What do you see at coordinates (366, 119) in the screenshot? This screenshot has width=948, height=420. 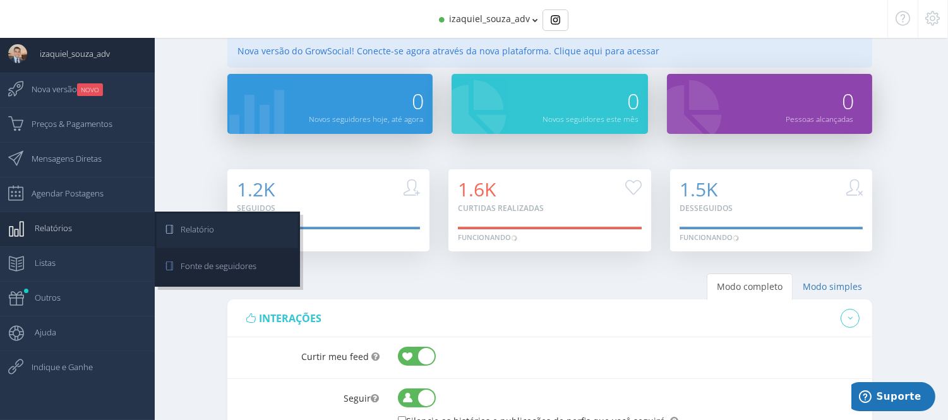 I see `small: Novos seguidores hoje, até agora` at bounding box center [366, 119].